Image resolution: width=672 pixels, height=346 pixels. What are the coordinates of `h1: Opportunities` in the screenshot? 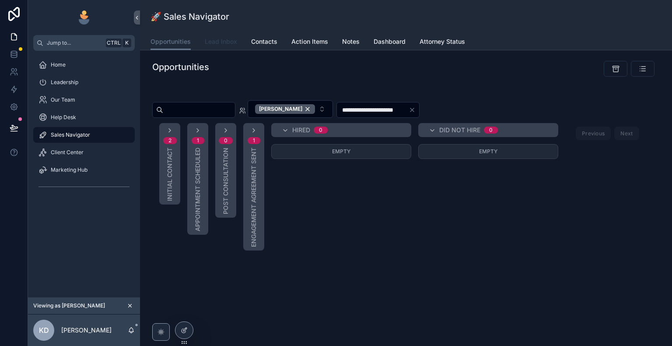 It's located at (181, 67).